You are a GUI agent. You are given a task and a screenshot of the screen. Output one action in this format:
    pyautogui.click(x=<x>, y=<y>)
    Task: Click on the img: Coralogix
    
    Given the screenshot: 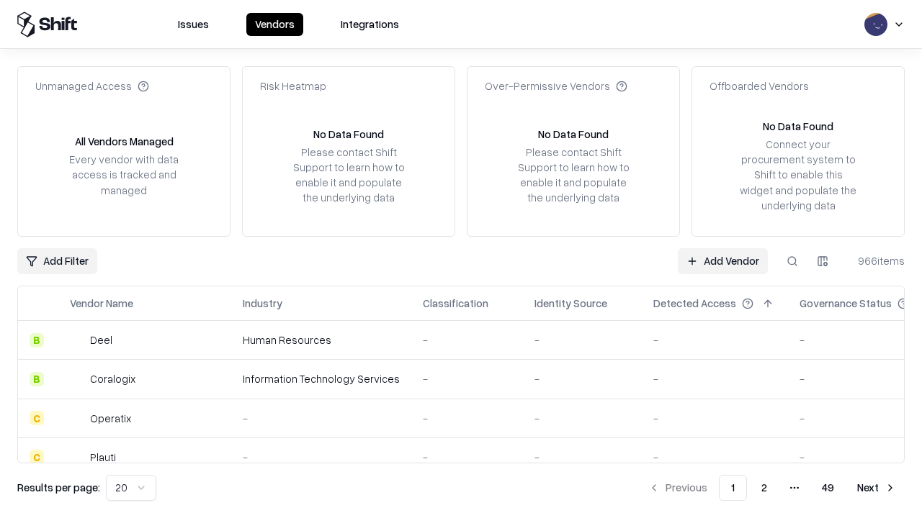 What is the action you would take?
    pyautogui.click(x=77, y=379)
    